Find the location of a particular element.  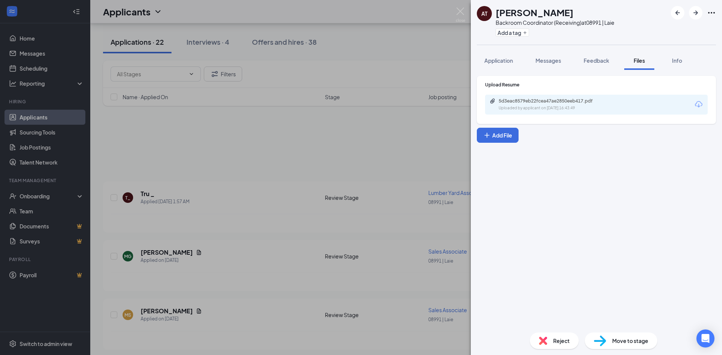

svg: Paperclip is located at coordinates (492, 101).